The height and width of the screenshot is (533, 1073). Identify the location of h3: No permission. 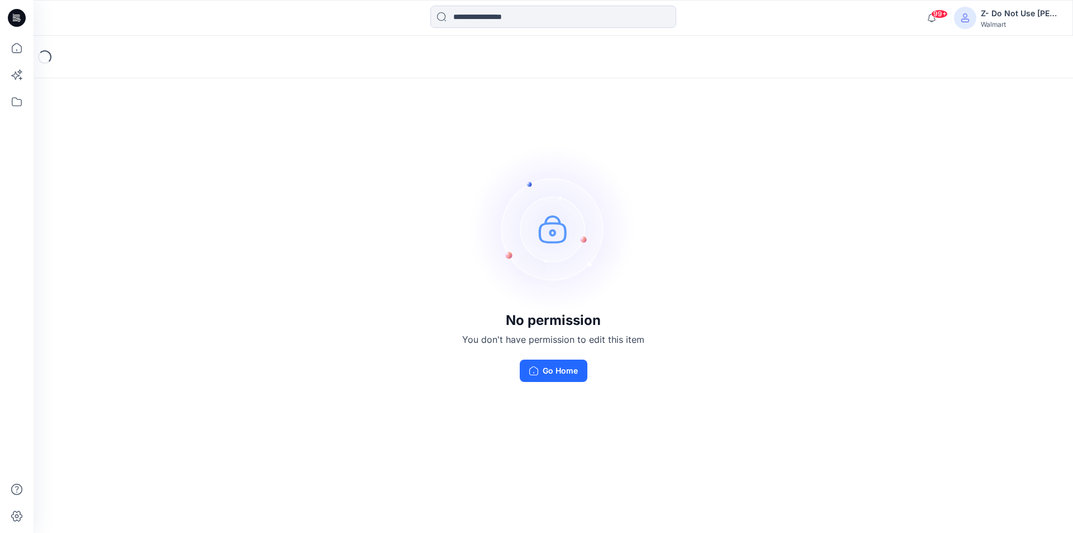
(554, 320).